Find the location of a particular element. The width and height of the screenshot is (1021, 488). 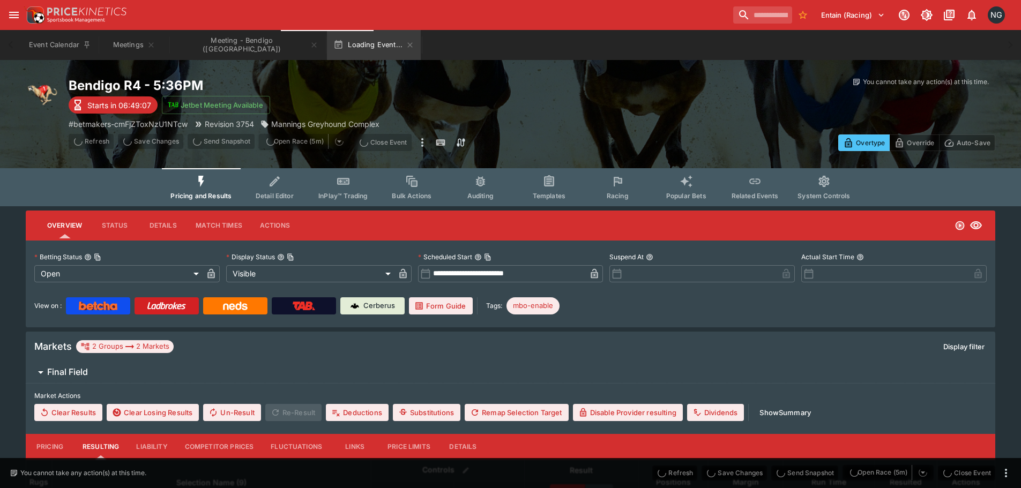

div: Visible is located at coordinates (310, 274).